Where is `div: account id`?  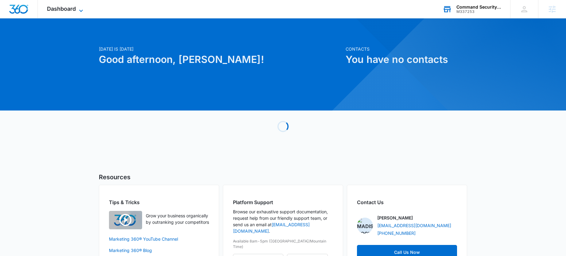 div: account id is located at coordinates (479, 12).